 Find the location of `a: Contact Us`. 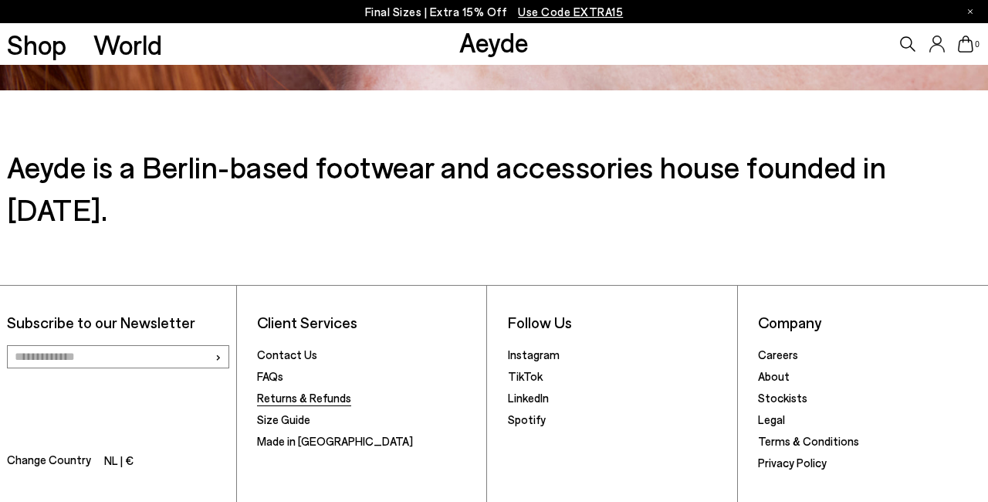

a: Contact Us is located at coordinates (287, 354).